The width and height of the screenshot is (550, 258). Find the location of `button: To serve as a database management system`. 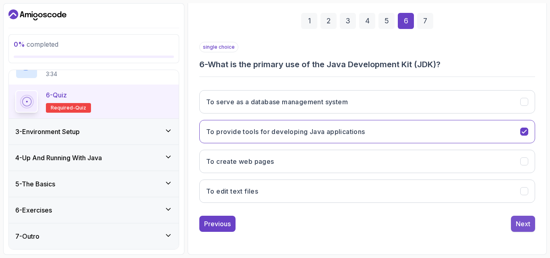

button: To serve as a database management system is located at coordinates (367, 102).